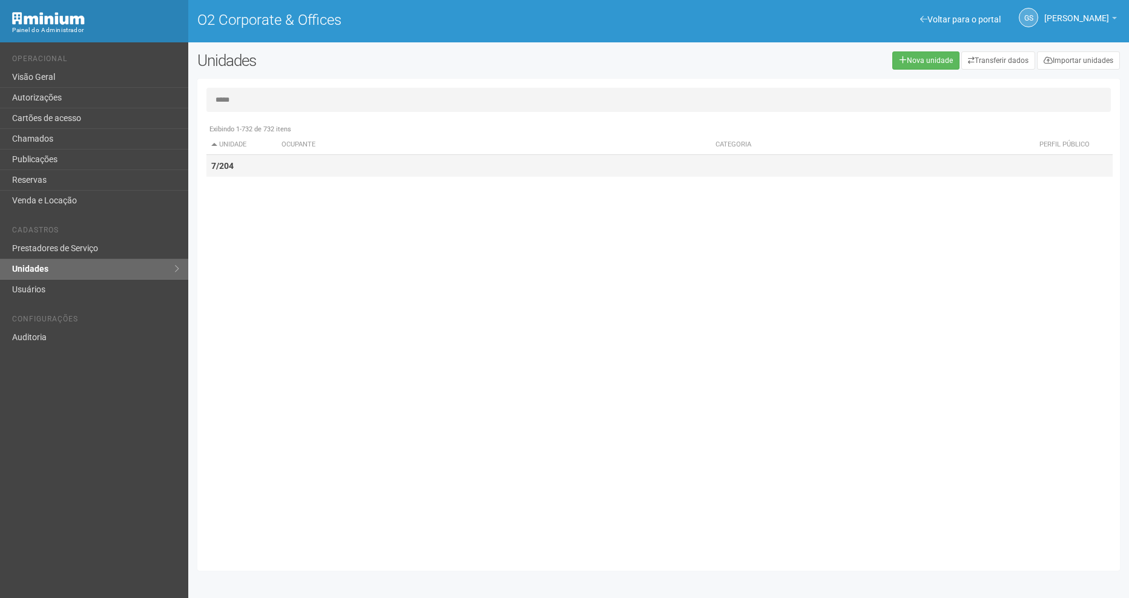  What do you see at coordinates (384, 61) in the screenshot?
I see `h2: Unidades` at bounding box center [384, 61].